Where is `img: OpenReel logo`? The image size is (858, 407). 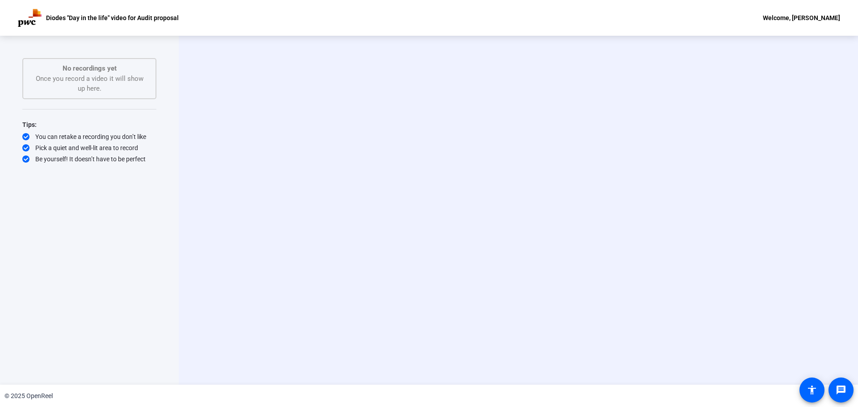 img: OpenReel logo is located at coordinates (29, 18).